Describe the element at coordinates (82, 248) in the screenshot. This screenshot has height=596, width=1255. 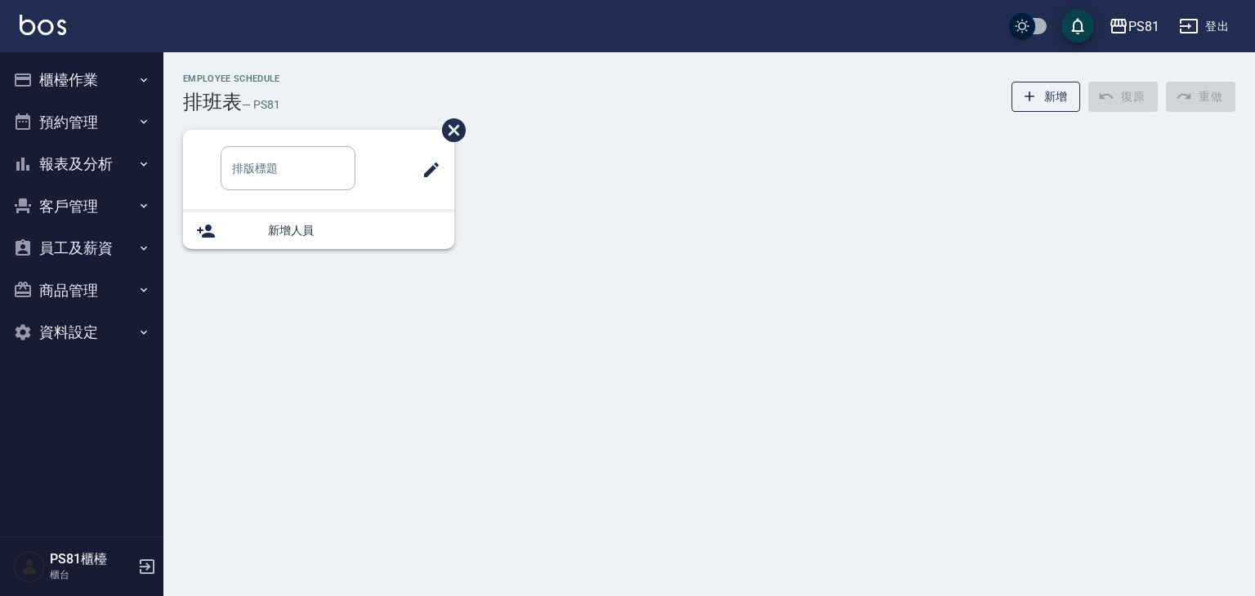
I see `button: 員工及薪資` at that location.